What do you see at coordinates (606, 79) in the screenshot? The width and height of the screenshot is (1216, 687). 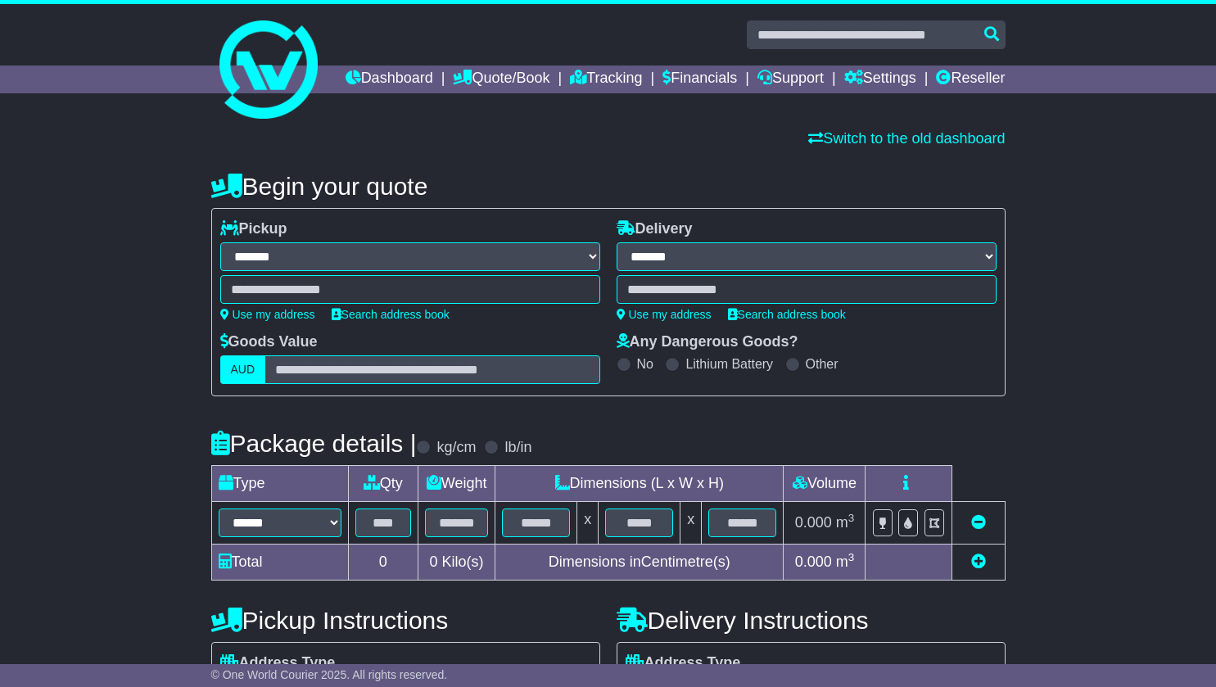 I see `a: Tracking` at bounding box center [606, 79].